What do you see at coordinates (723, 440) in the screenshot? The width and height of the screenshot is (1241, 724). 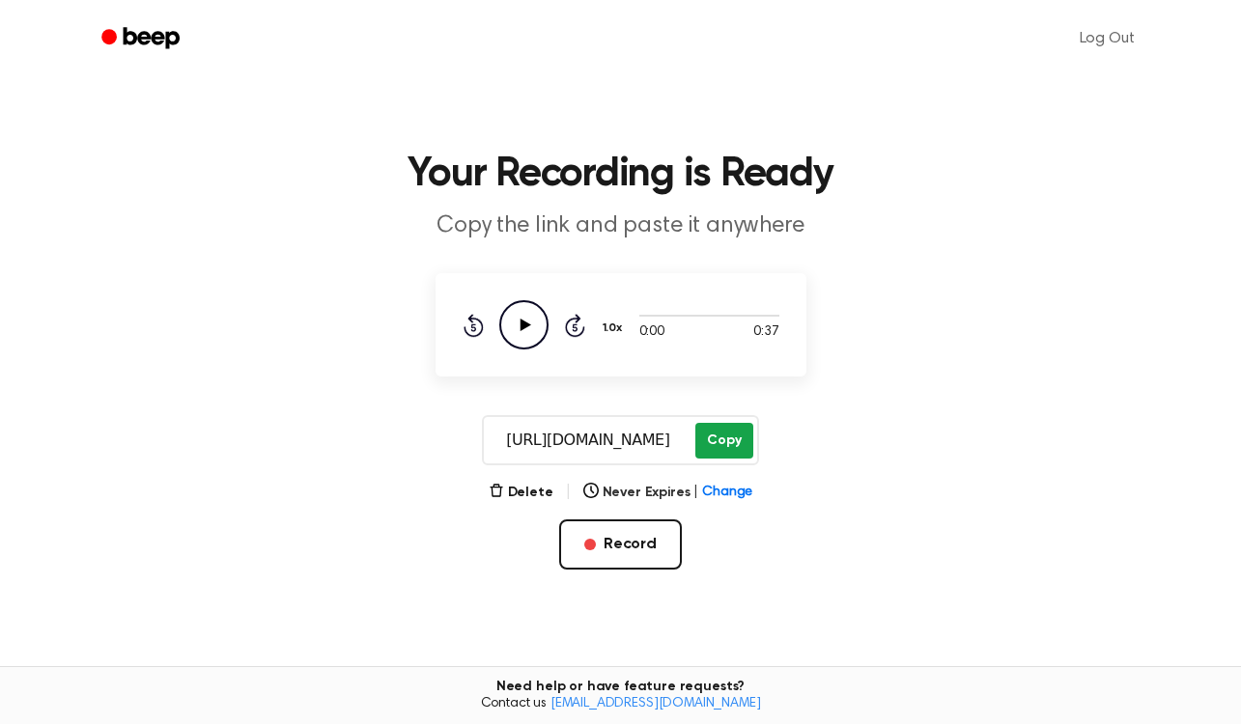 I see `button: Copy` at bounding box center [723, 440].